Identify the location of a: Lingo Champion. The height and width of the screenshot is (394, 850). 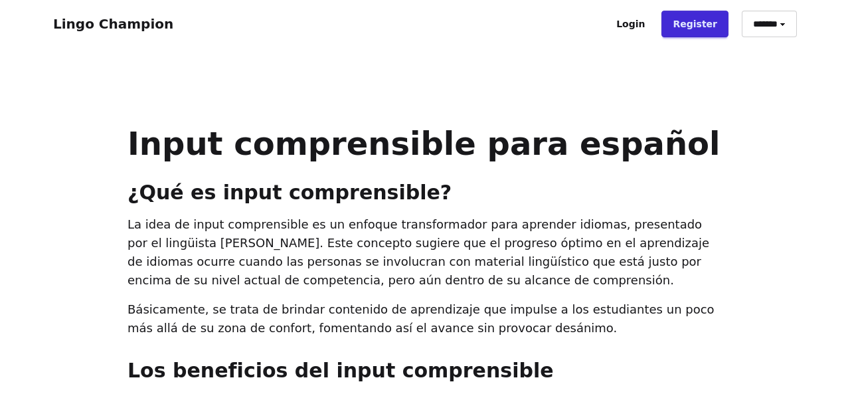
(113, 24).